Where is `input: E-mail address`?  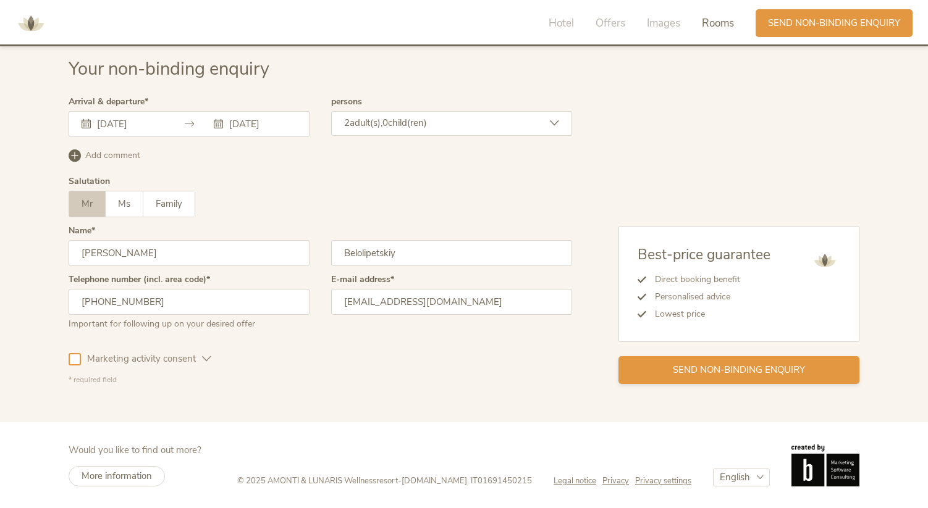
input: E-mail address is located at coordinates (452, 302).